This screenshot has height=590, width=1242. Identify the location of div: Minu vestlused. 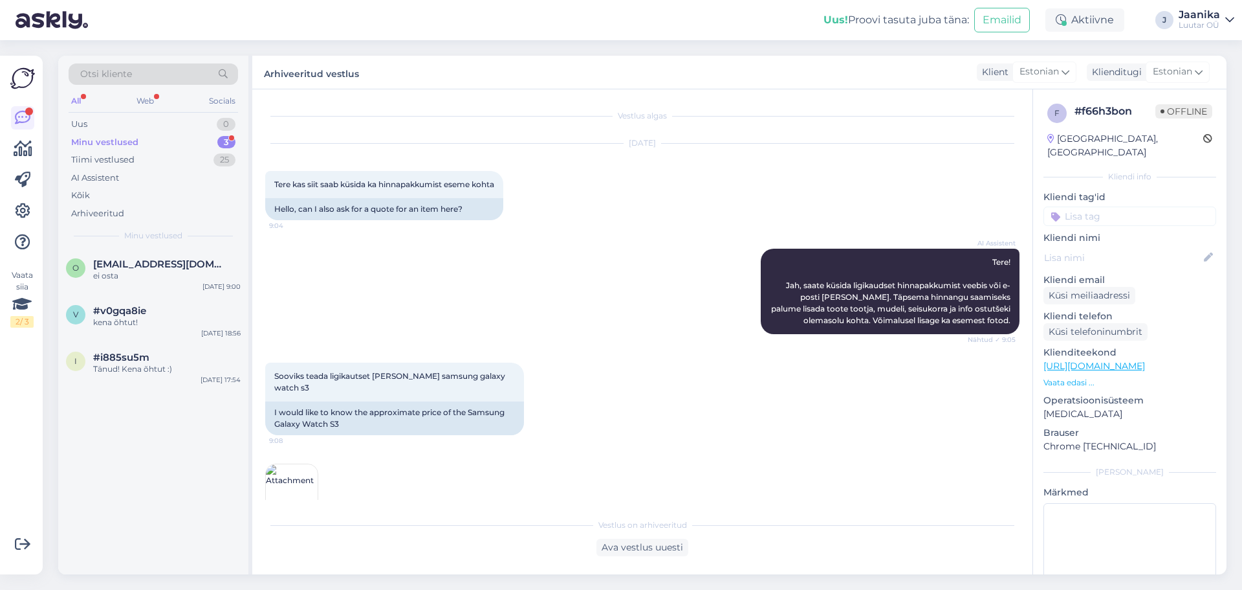
(105, 142).